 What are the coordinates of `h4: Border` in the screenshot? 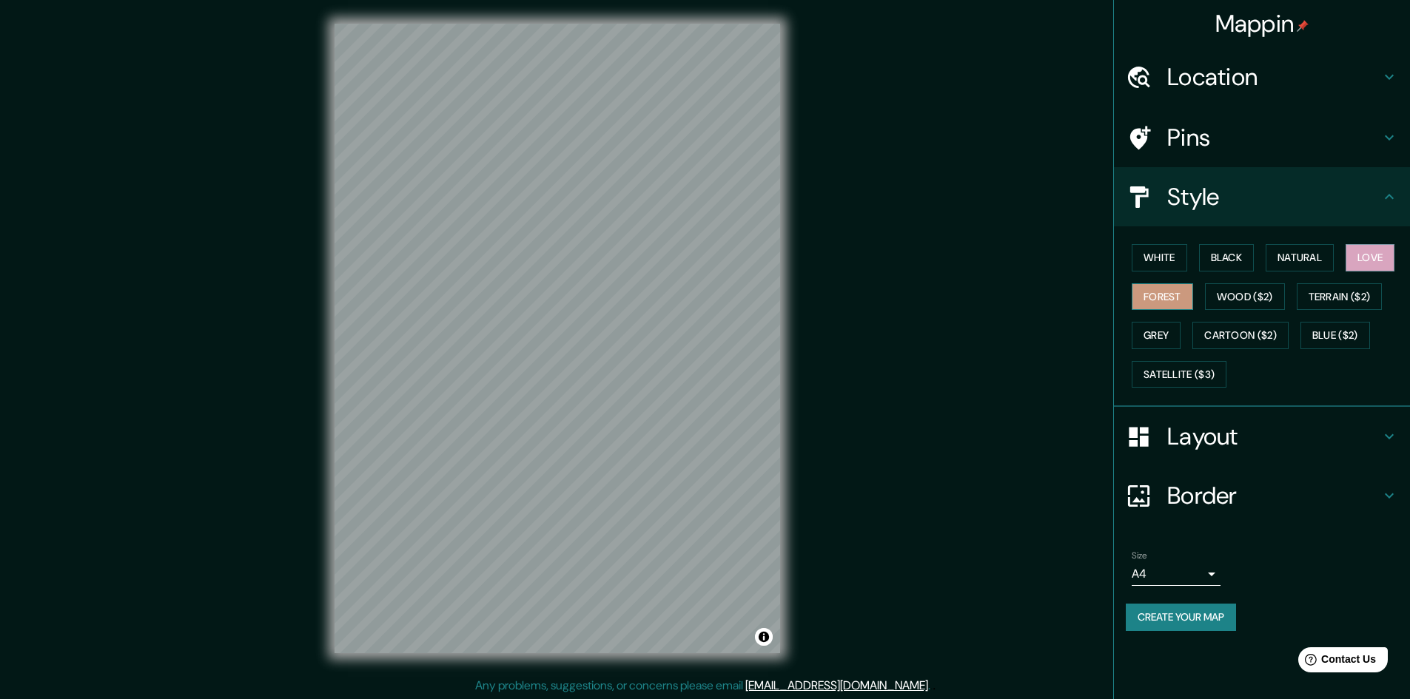 It's located at (1274, 496).